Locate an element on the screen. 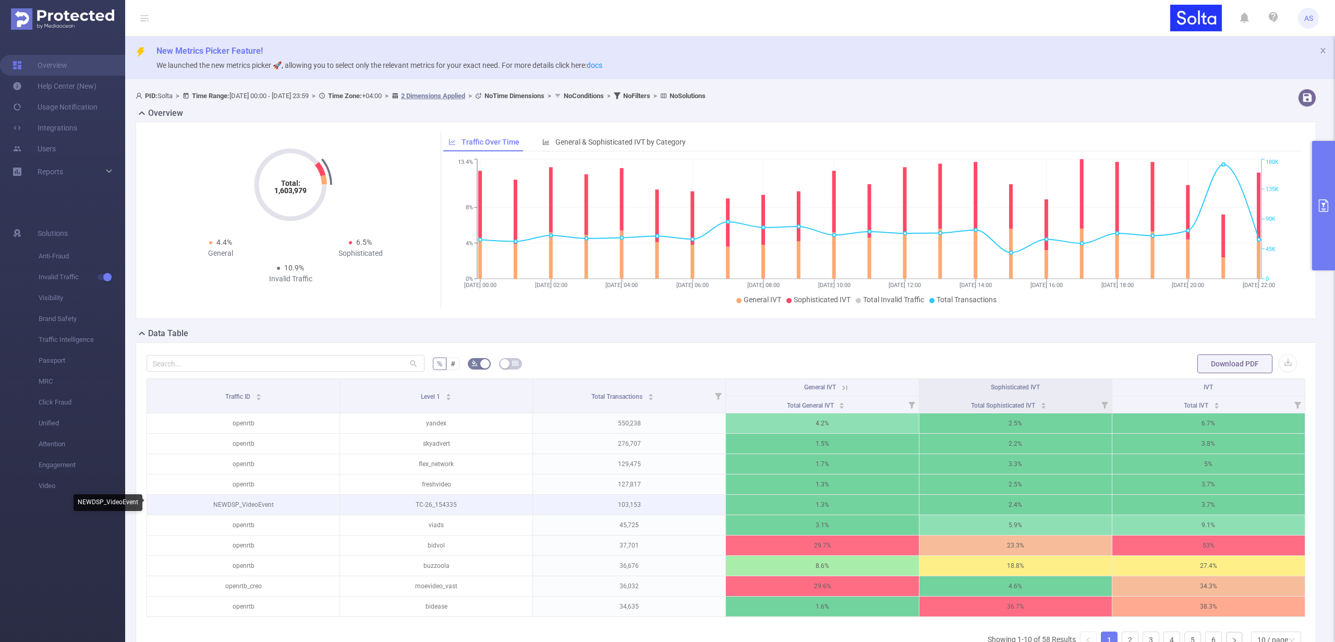 The width and height of the screenshot is (1335, 642). b: No Time Dimensions is located at coordinates (514, 95).